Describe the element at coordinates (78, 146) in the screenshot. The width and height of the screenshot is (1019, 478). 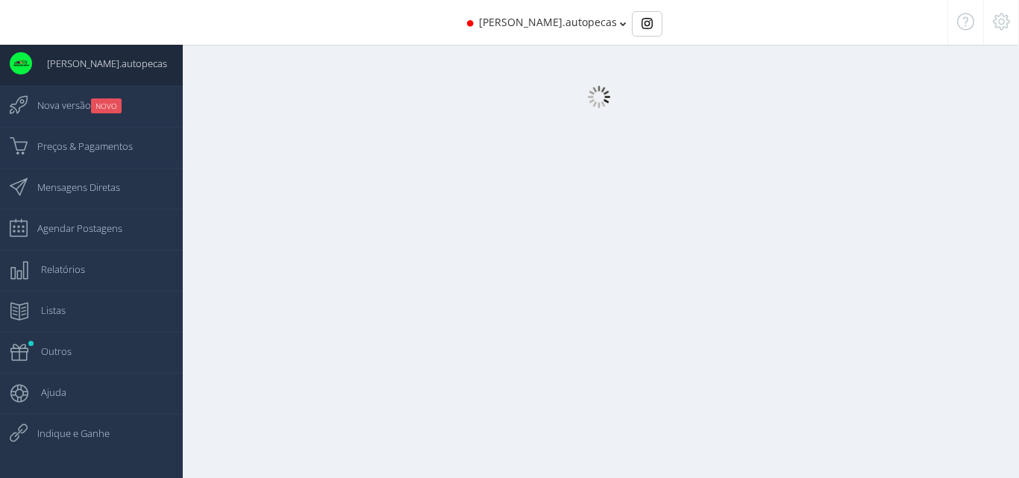
I see `span: Preços & Pagamentos` at that location.